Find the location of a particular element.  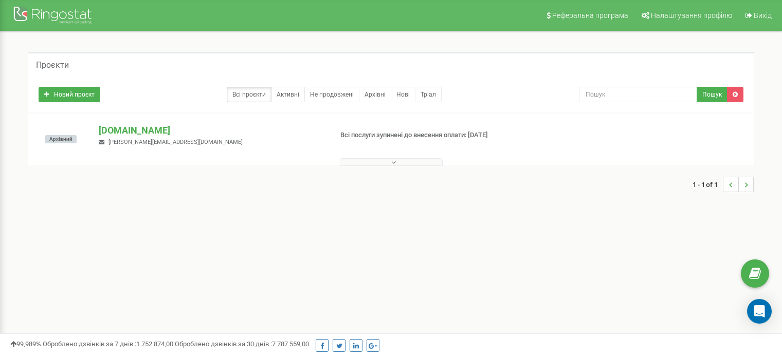

span: 99,989% is located at coordinates (26, 344).